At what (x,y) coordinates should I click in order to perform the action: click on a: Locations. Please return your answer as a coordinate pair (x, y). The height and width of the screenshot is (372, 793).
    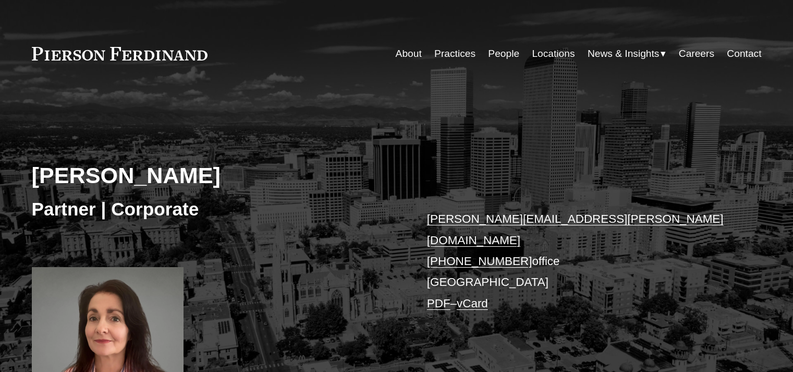
    Looking at the image, I should click on (553, 54).